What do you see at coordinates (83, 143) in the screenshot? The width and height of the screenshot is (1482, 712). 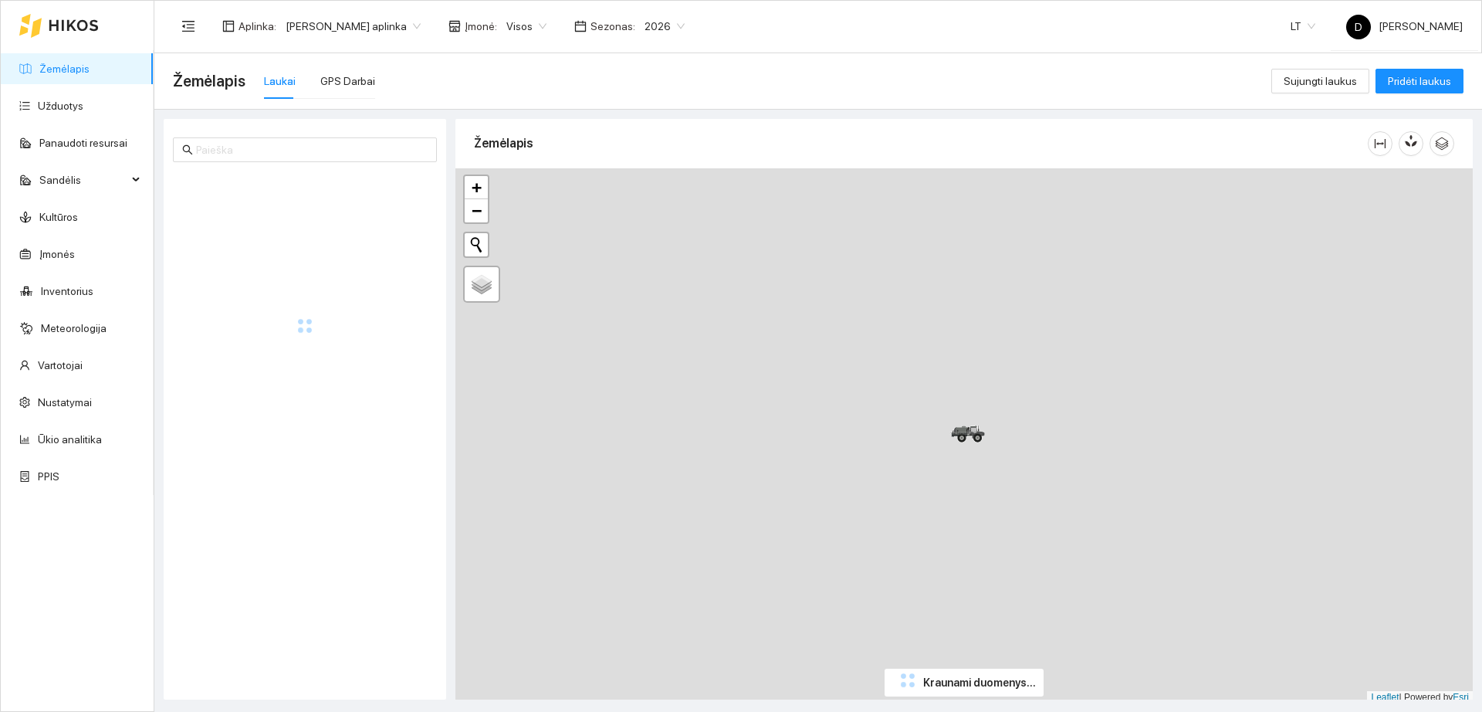 I see `a: Panaudoti resursai` at bounding box center [83, 143].